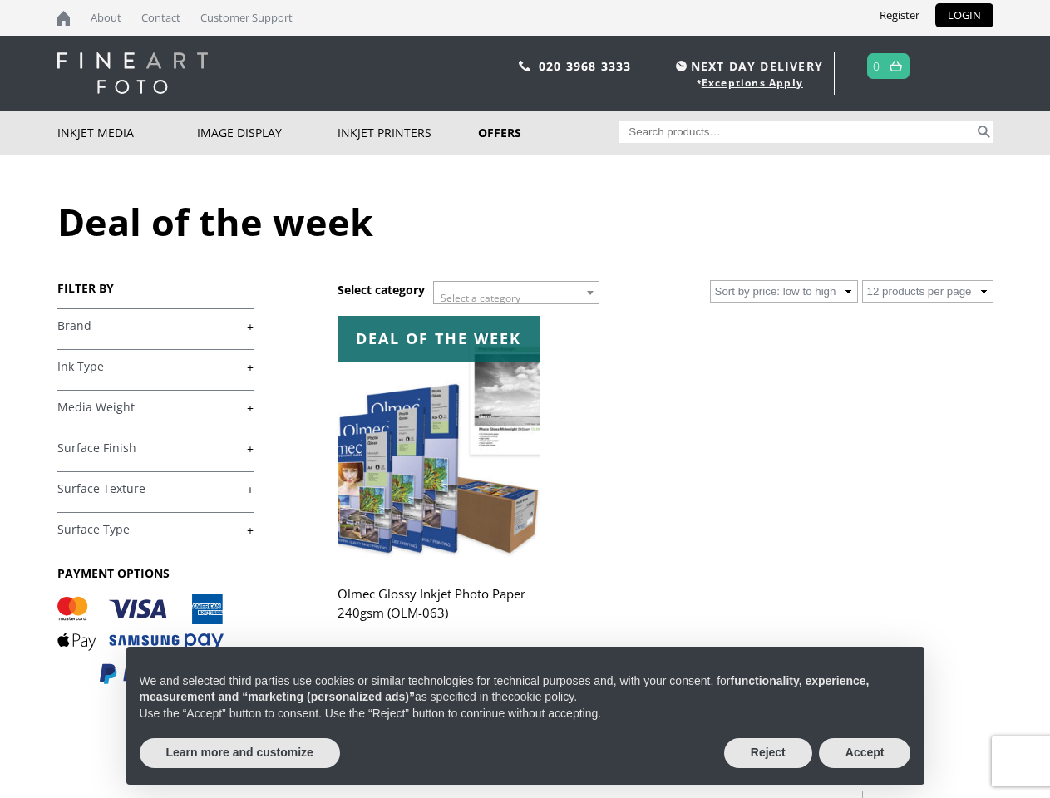  Describe the element at coordinates (865, 753) in the screenshot. I see `button: Accept` at that location.